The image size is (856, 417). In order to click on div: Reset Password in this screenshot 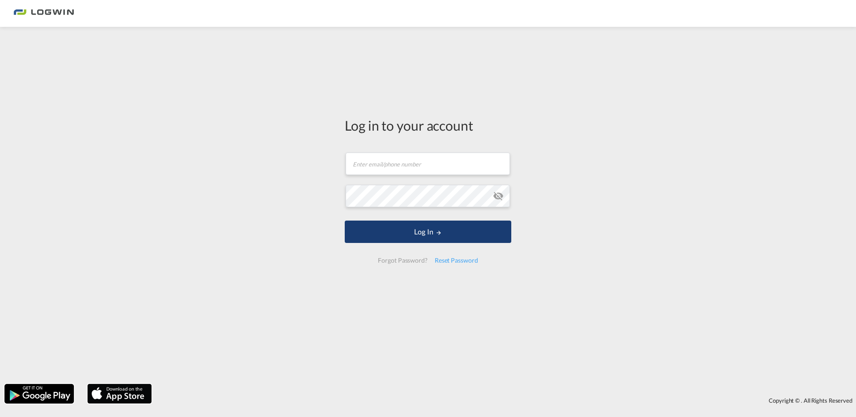, I will do `click(456, 261)`.